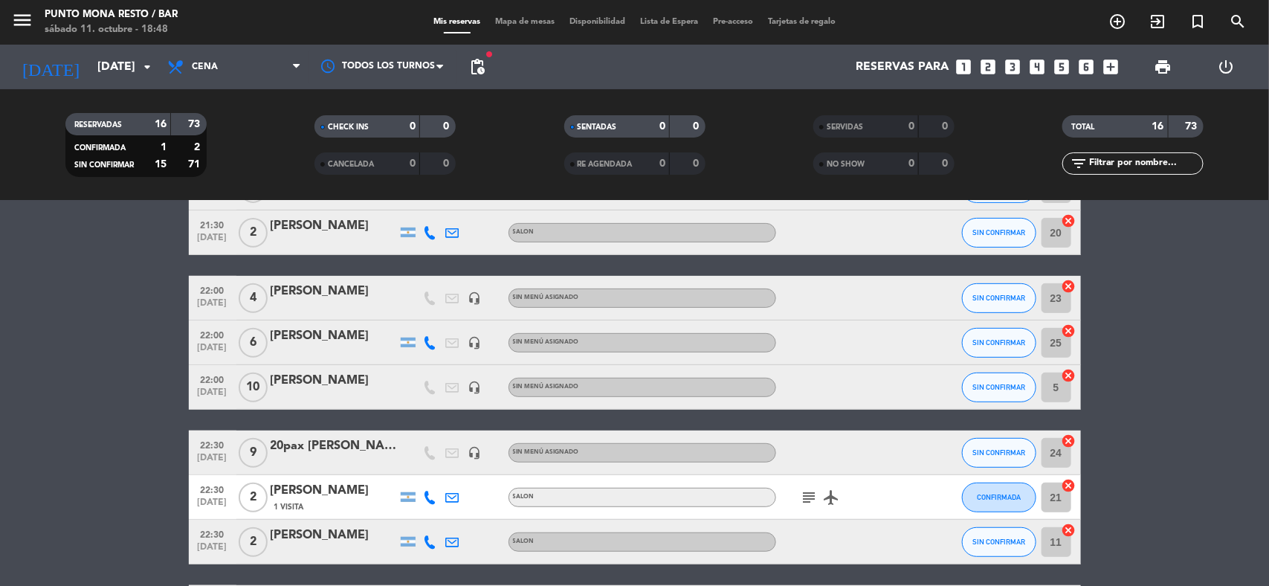 Image resolution: width=1269 pixels, height=586 pixels. What do you see at coordinates (199, 147) in the screenshot?
I see `strong: 2` at bounding box center [199, 147].